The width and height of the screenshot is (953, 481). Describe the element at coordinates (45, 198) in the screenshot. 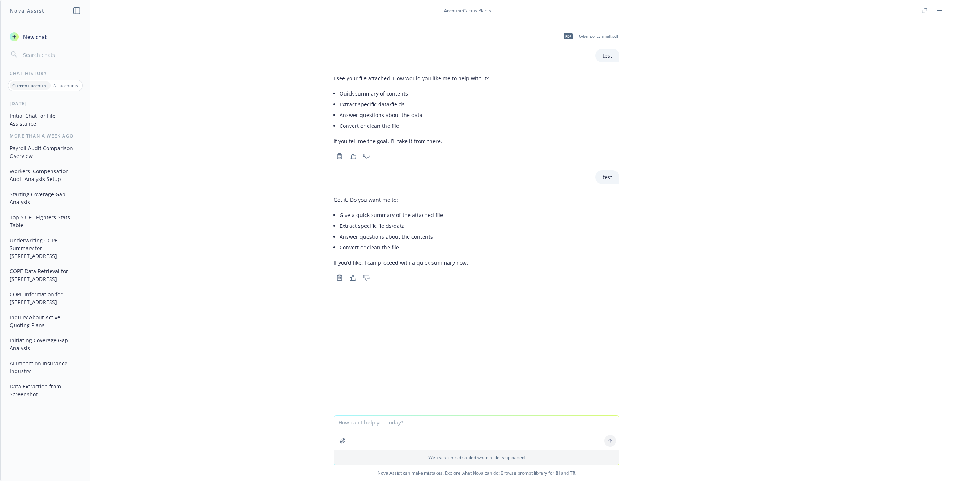

I see `button: Starting Coverage Gap Analysis` at that location.